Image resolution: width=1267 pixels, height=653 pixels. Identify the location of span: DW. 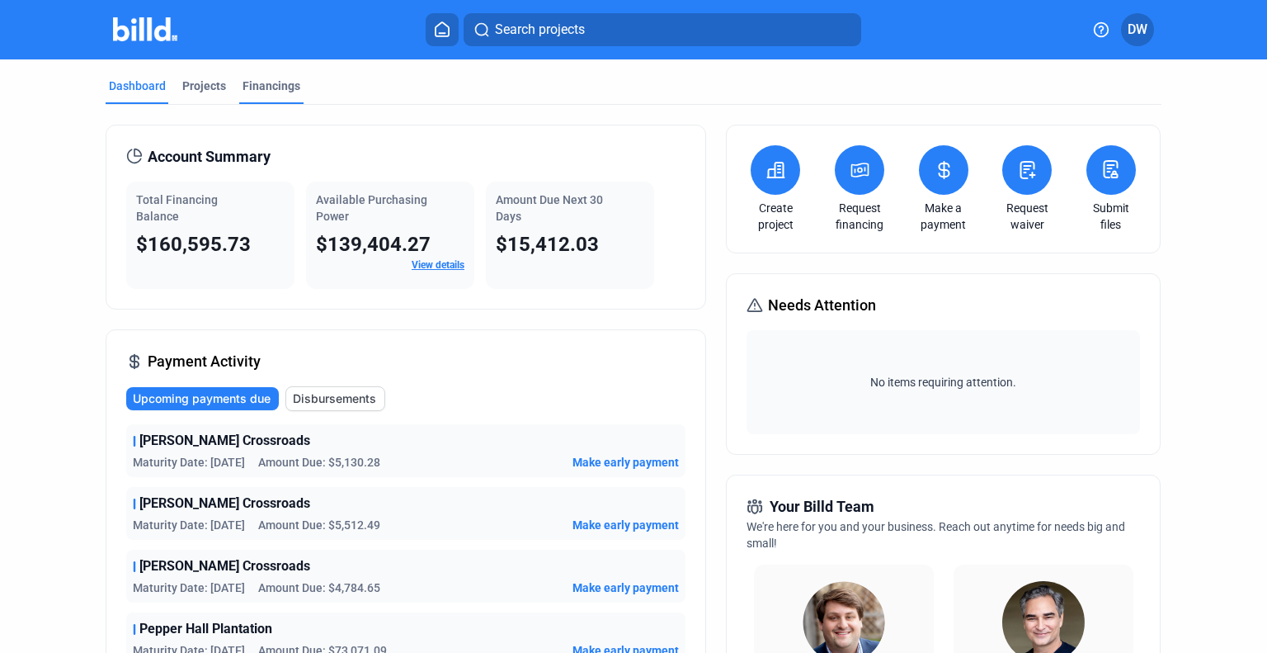
(1138, 30).